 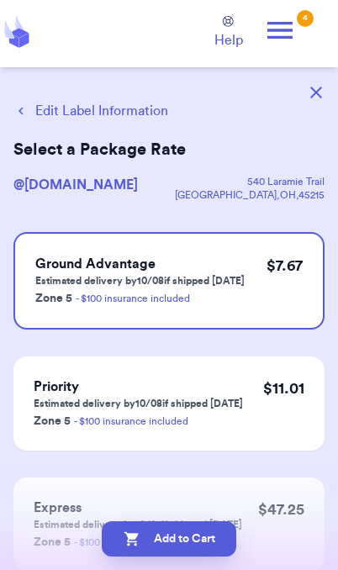 I want to click on span: Ground Advantage, so click(x=95, y=264).